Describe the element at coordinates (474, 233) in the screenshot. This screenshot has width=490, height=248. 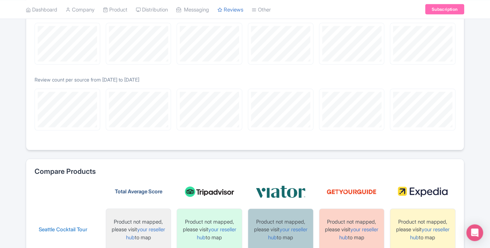
I see `div: Open Intercom Messenger` at that location.